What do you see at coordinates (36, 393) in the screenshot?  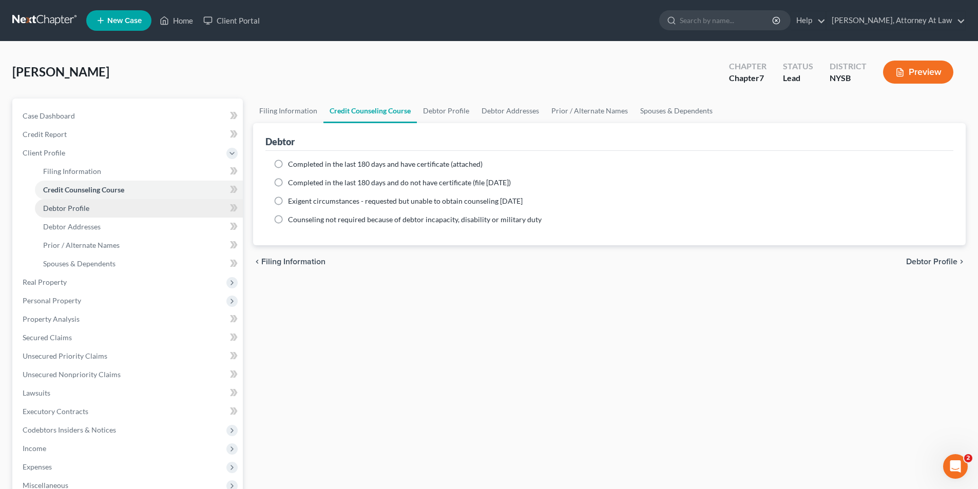 I see `span: Lawsuits` at bounding box center [36, 393].